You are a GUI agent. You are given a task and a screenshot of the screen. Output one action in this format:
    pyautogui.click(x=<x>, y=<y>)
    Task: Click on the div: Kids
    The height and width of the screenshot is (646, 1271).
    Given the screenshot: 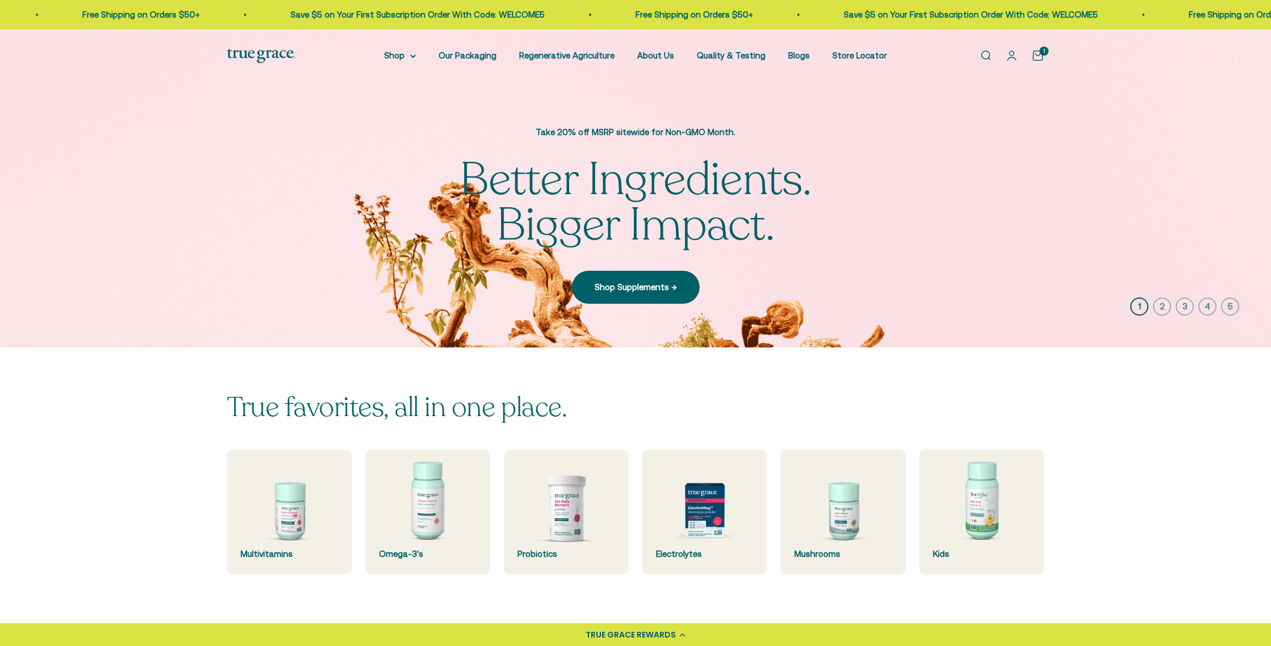 What is the action you would take?
    pyautogui.click(x=982, y=554)
    